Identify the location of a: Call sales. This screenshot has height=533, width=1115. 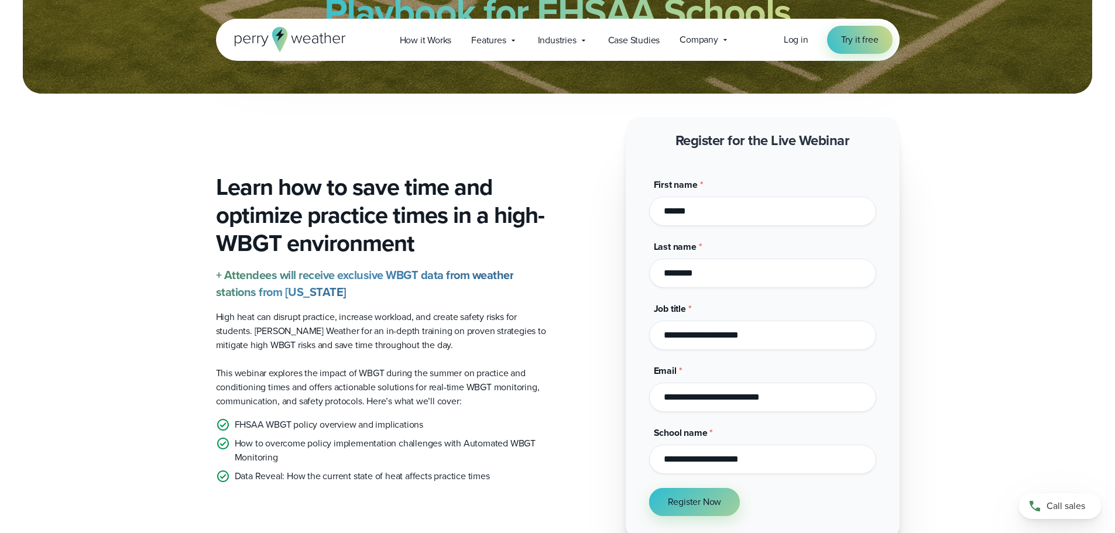
(1060, 506).